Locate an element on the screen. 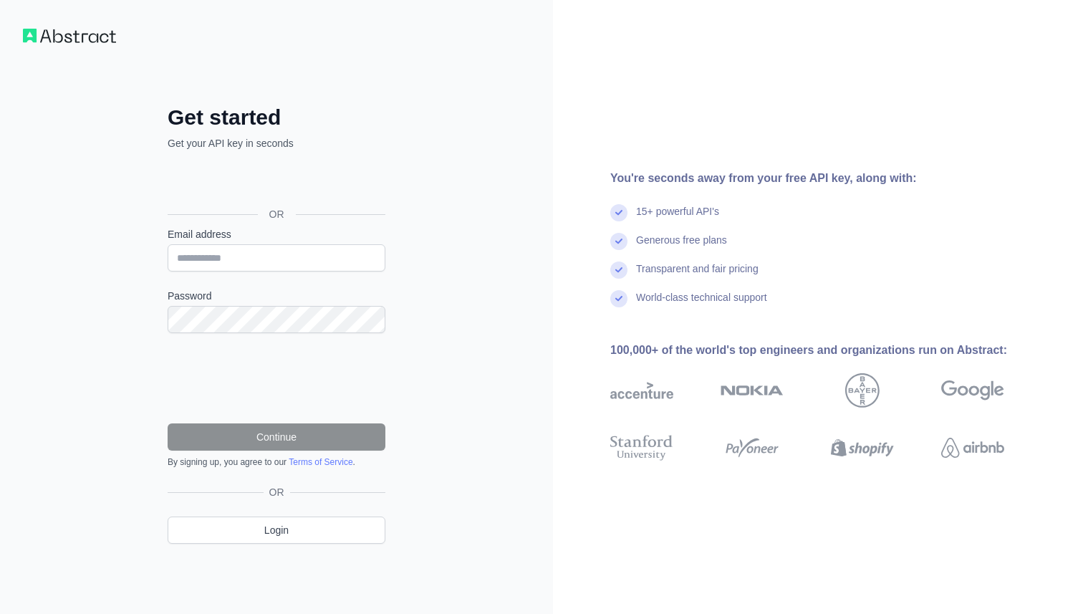  div: World-class technical support is located at coordinates (701, 305).